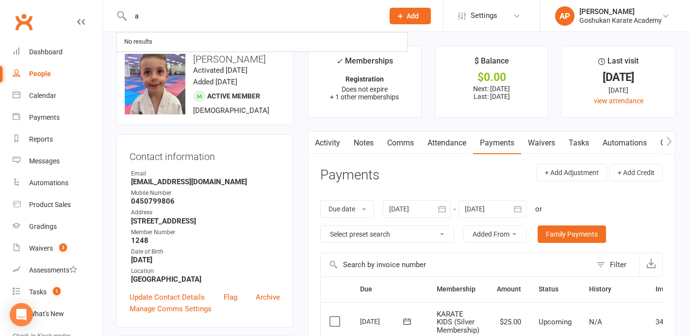 The height and width of the screenshot is (336, 689). Describe the element at coordinates (57, 248) in the screenshot. I see `a: Waivers 3` at that location.